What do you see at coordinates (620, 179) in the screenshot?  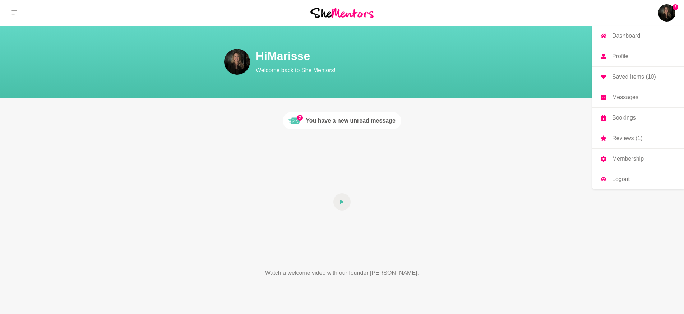 I see `p: Logout` at bounding box center [620, 179].